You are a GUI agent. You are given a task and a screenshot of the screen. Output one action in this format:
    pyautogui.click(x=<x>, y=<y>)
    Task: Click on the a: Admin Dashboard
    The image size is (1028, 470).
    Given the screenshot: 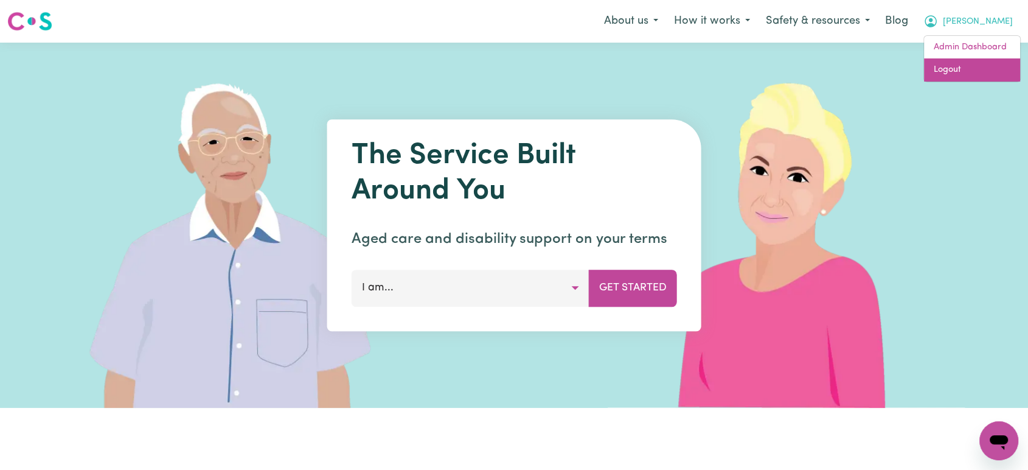 What is the action you would take?
    pyautogui.click(x=972, y=47)
    